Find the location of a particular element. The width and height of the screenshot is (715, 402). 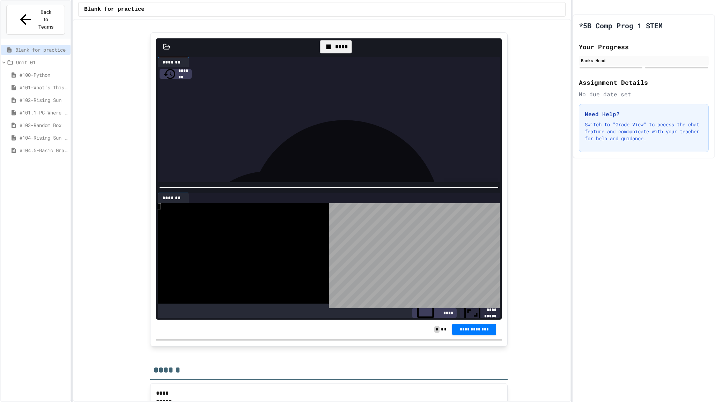

span: #101.1-PC-Where am I? is located at coordinates (44, 112).